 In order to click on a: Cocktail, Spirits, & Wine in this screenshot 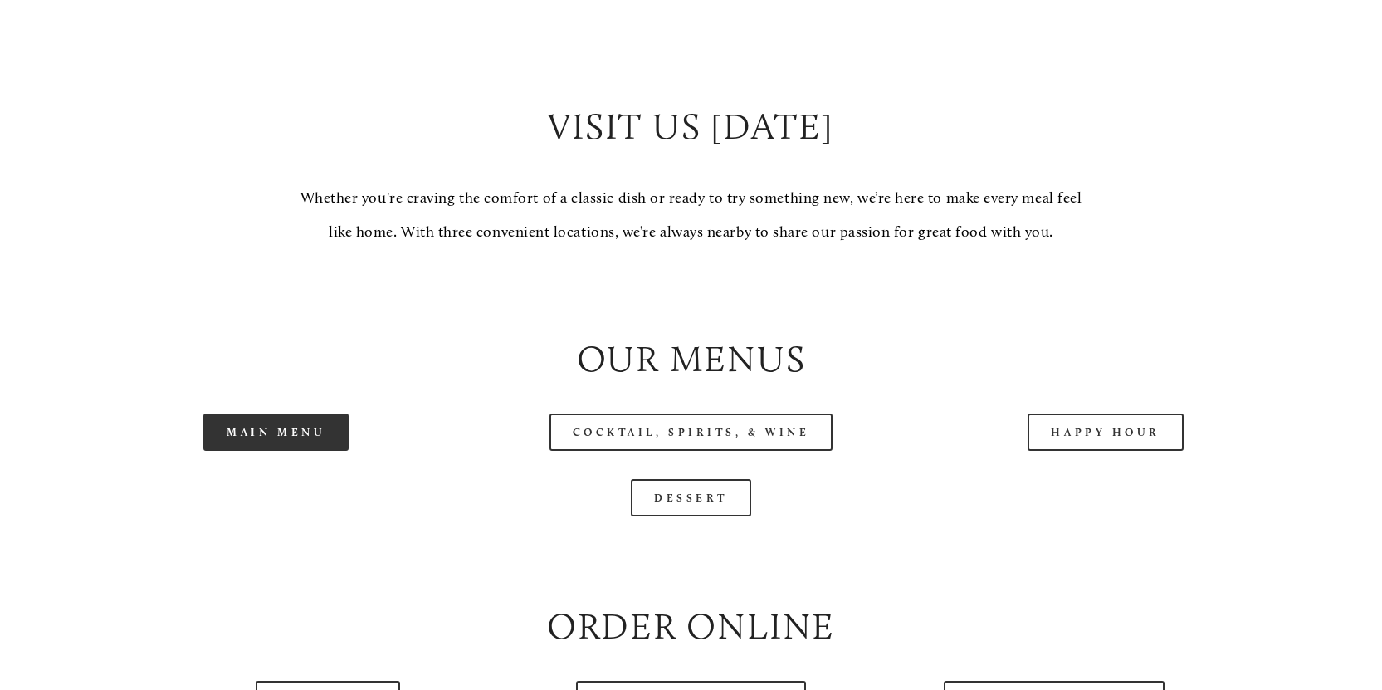, I will do `click(691, 432)`.